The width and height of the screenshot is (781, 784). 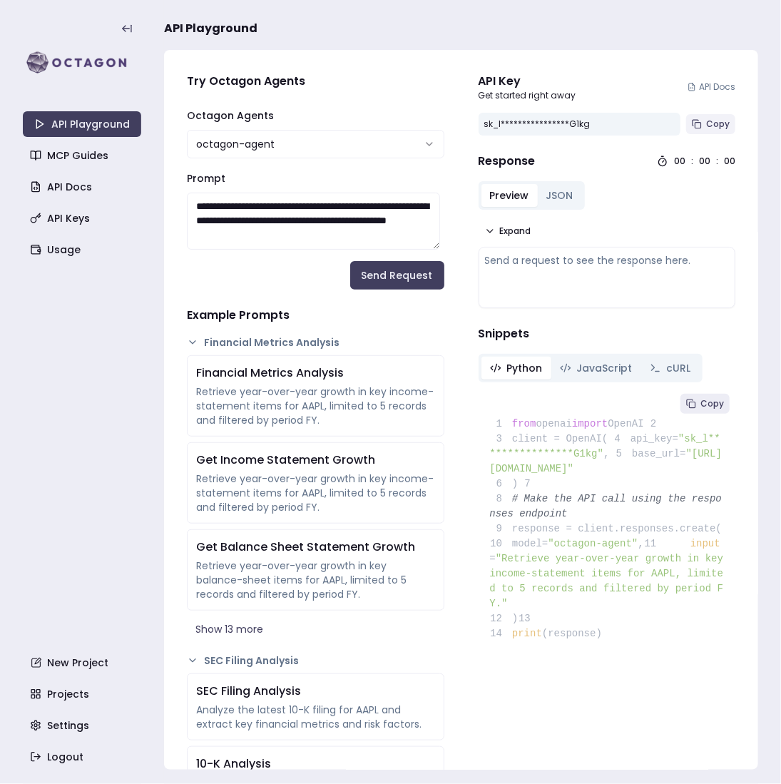 I want to click on span: 2, so click(x=655, y=424).